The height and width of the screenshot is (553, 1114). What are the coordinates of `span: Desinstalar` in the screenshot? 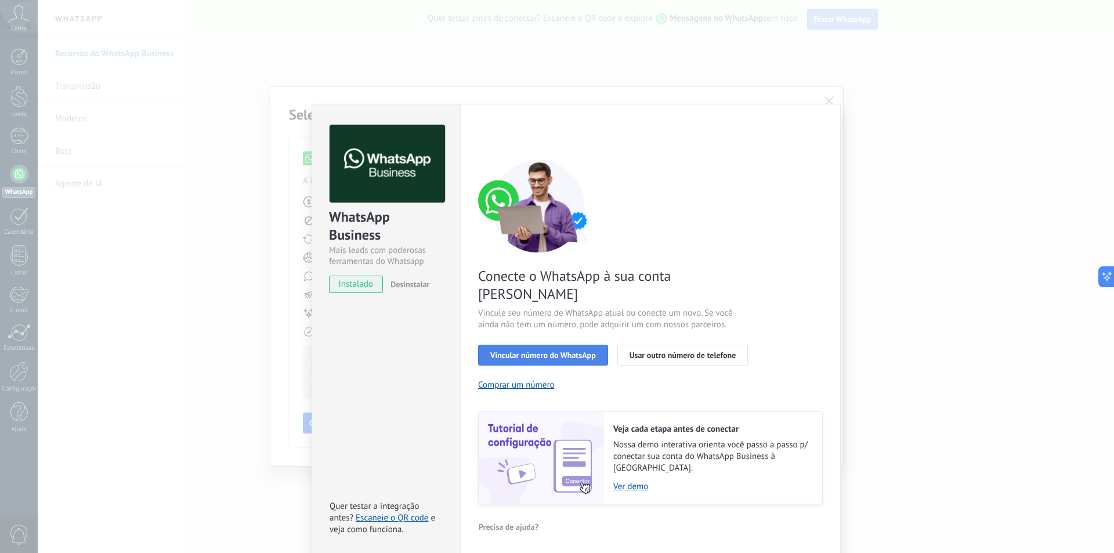 It's located at (410, 284).